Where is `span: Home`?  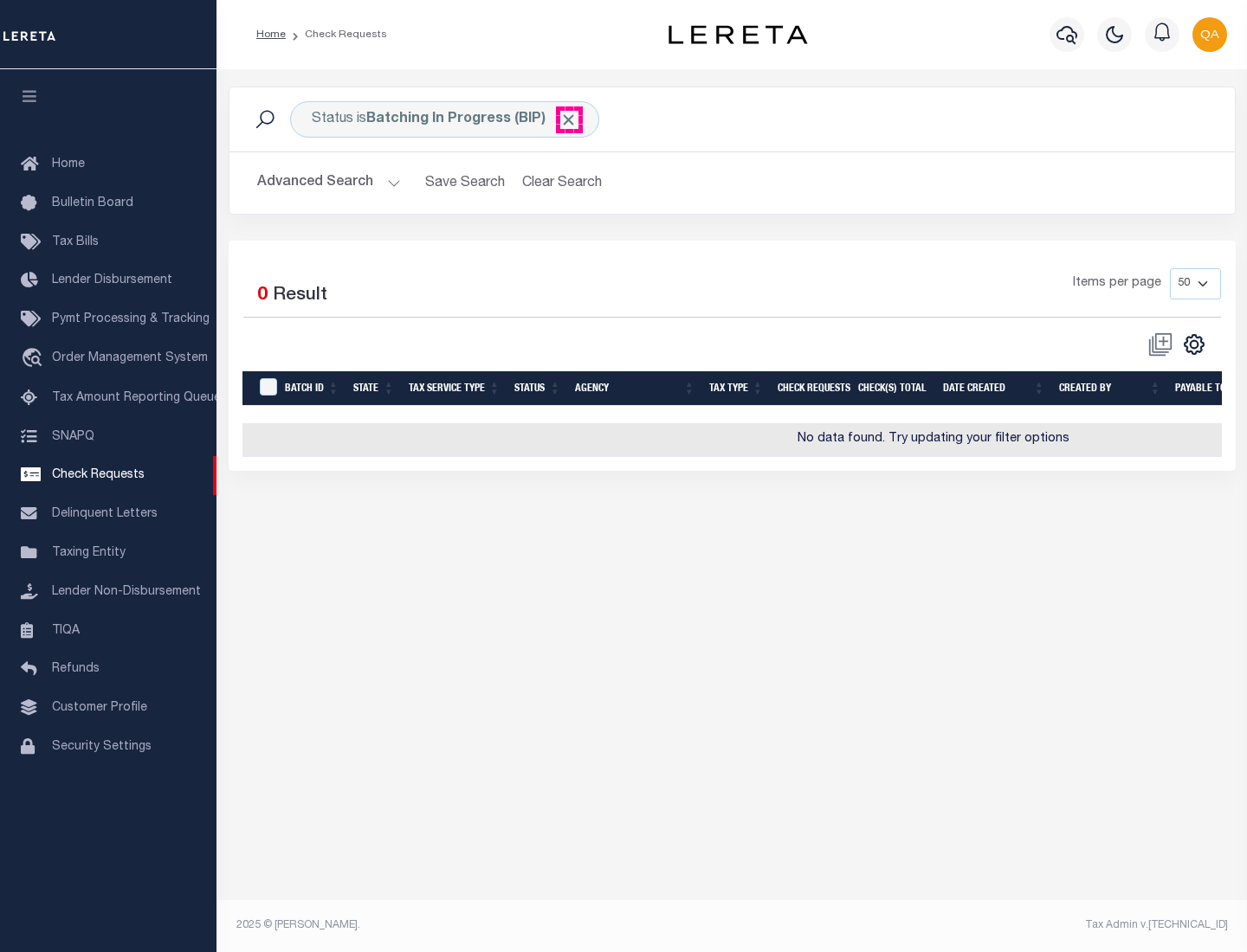
span: Home is located at coordinates (69, 165).